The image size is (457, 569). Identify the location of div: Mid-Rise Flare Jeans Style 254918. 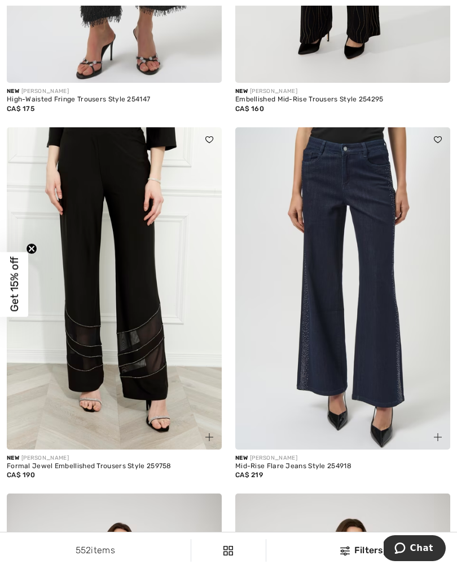
(342, 467).